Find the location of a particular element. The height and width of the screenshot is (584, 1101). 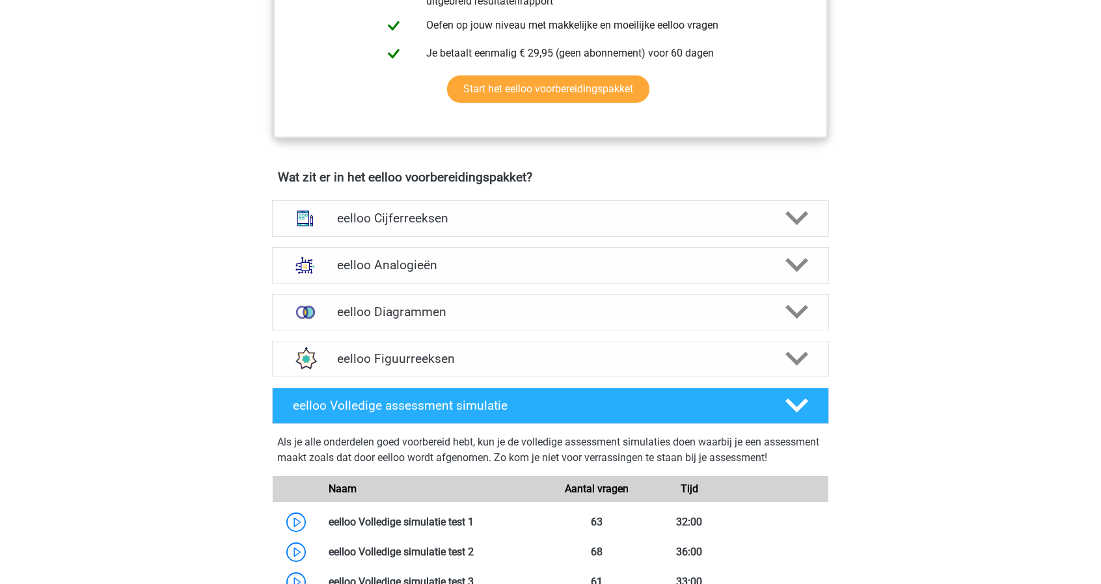

img: venn diagrammen is located at coordinates (305, 312).